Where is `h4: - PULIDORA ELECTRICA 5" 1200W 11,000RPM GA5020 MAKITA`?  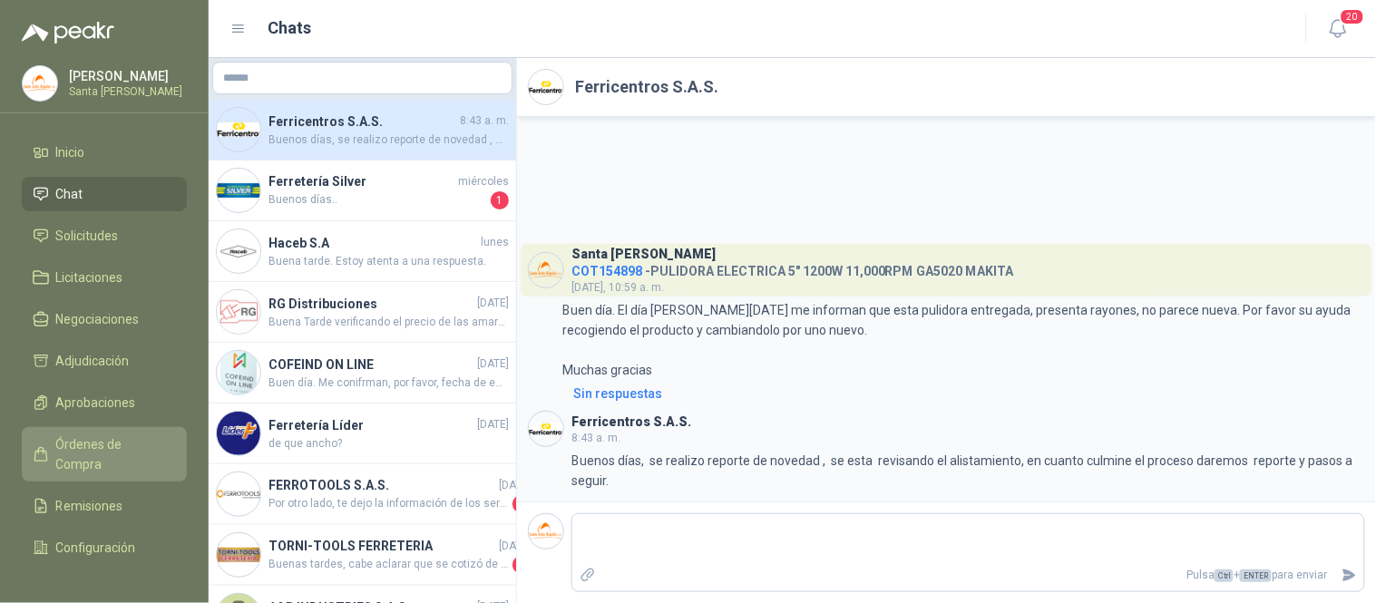
h4: - PULIDORA ELECTRICA 5" 1200W 11,000RPM GA5020 MAKITA is located at coordinates (793, 268).